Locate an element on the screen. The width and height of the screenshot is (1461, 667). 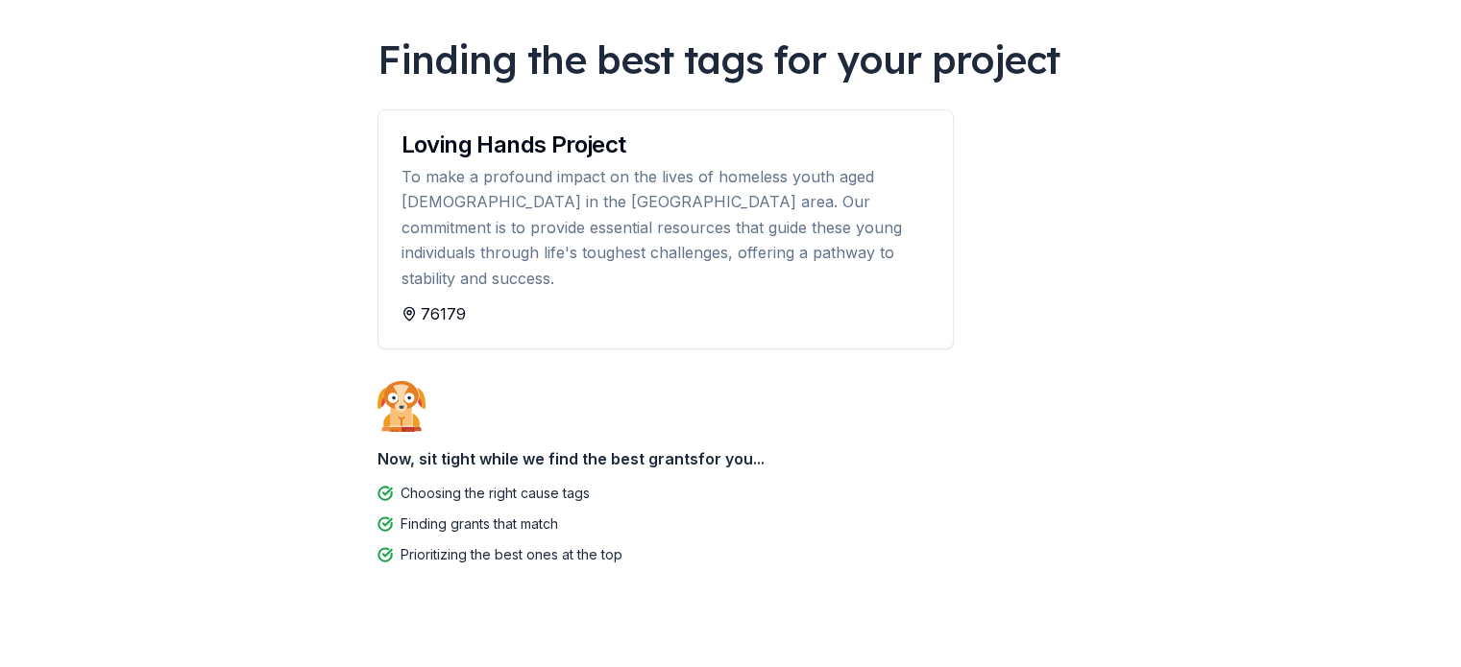
div: Now, sit tight while we find the best grants for you... is located at coordinates (731, 459).